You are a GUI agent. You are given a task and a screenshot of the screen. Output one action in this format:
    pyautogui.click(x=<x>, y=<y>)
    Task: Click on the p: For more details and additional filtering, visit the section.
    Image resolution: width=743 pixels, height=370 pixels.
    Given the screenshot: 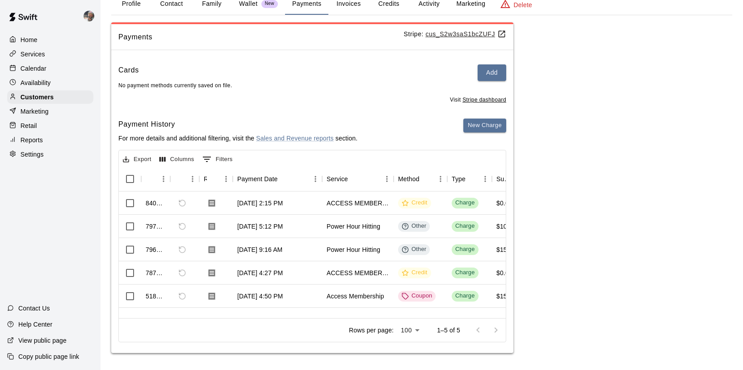 What is the action you would take?
    pyautogui.click(x=238, y=138)
    